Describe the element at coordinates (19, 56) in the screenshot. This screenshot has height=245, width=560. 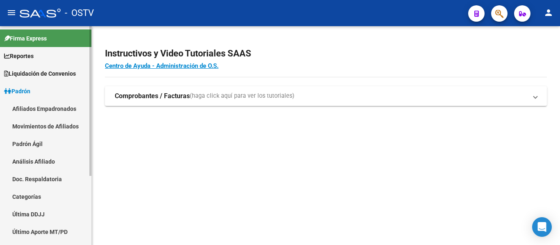
I see `span: Reportes` at that location.